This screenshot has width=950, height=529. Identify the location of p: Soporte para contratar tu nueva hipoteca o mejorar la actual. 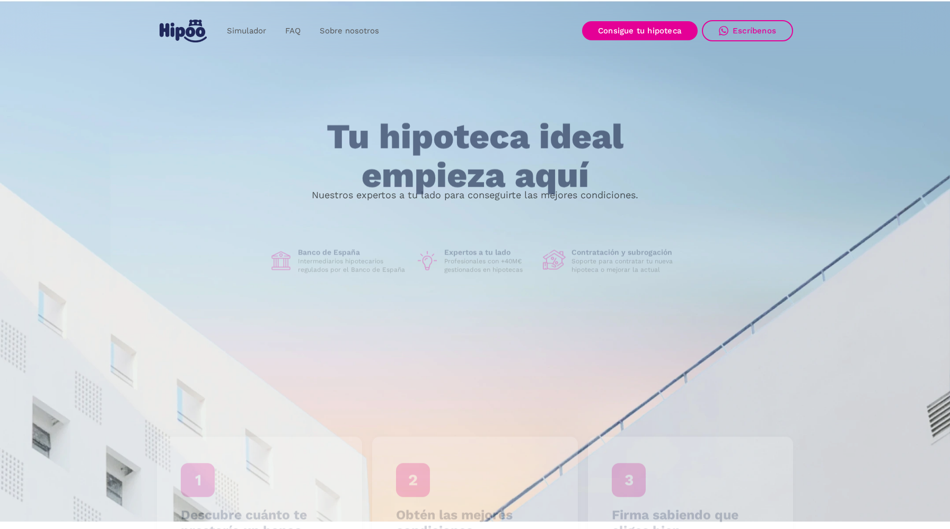
(626, 266).